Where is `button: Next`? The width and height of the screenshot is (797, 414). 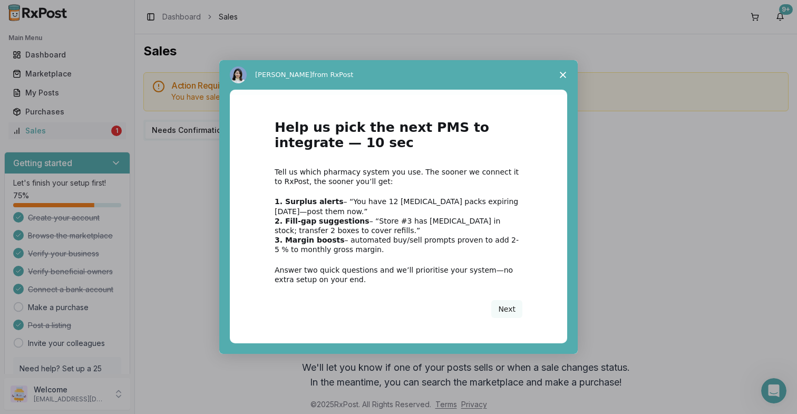 button: Next is located at coordinates (507, 309).